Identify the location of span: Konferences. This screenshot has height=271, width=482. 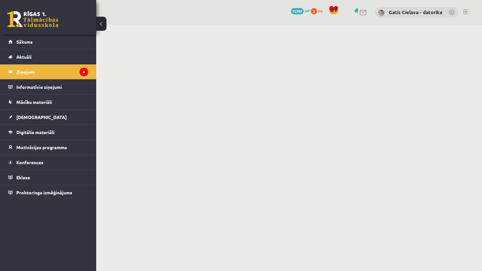
(30, 162).